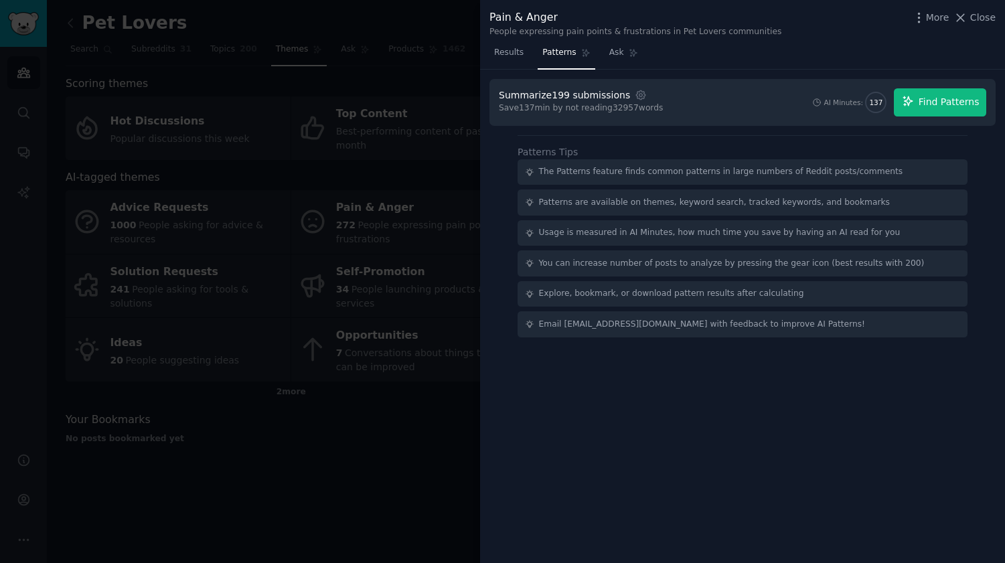 The image size is (1005, 563). Describe the element at coordinates (635, 32) in the screenshot. I see `div: People expressing pain points & frustrations in Pet Lovers communities` at that location.